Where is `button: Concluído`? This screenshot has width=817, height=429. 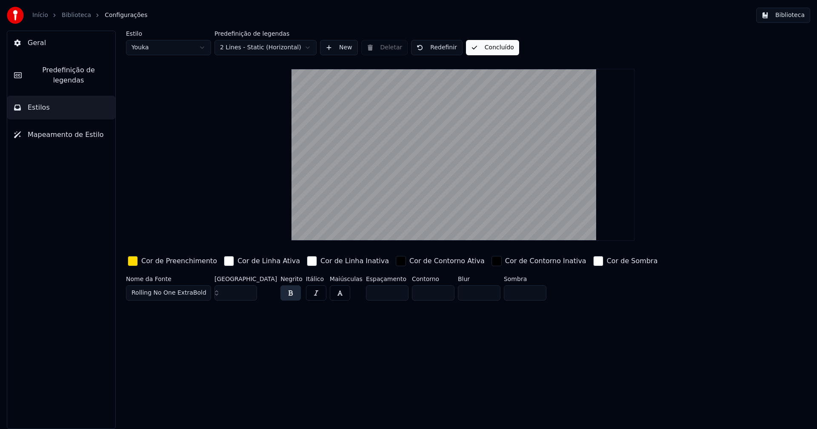 button: Concluído is located at coordinates (492, 48).